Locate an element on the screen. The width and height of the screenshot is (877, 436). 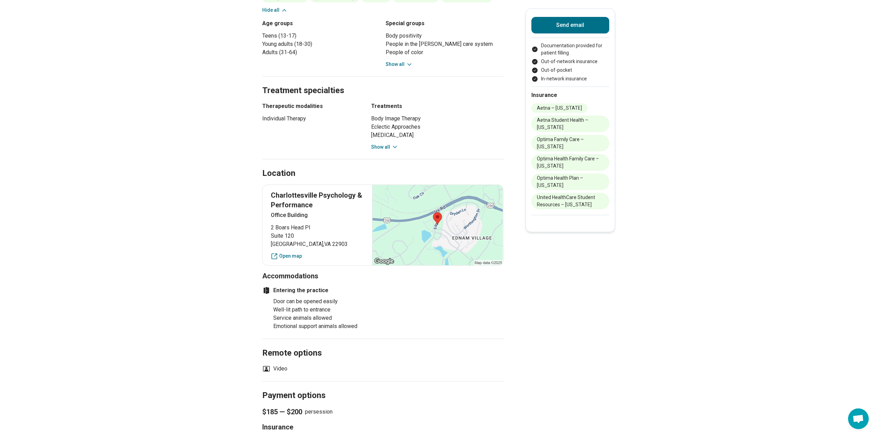
h3: Accommodations is located at coordinates (383, 276).